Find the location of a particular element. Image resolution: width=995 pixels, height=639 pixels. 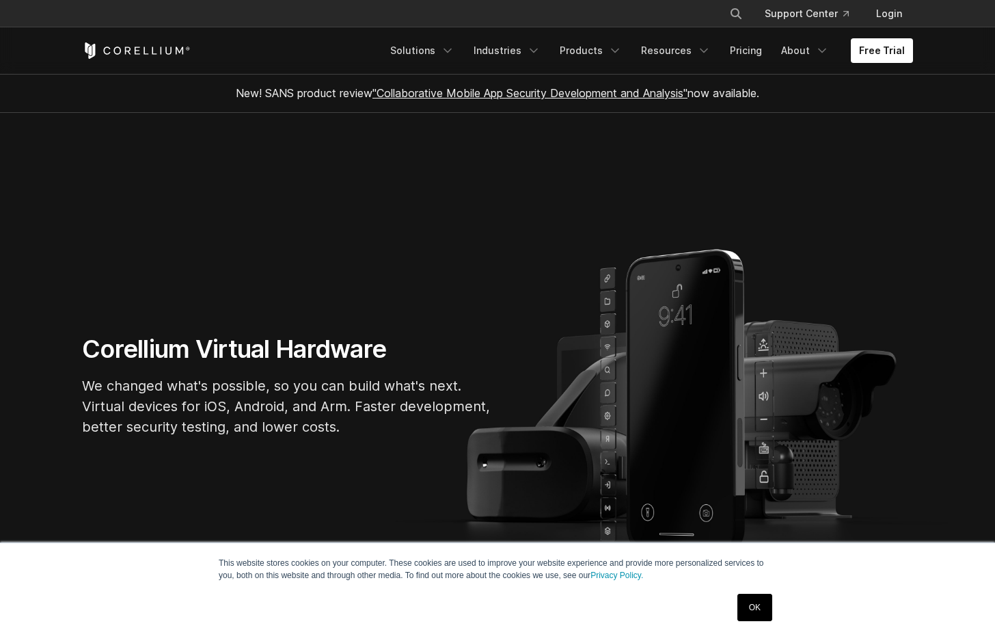

a: Login is located at coordinates (889, 14).